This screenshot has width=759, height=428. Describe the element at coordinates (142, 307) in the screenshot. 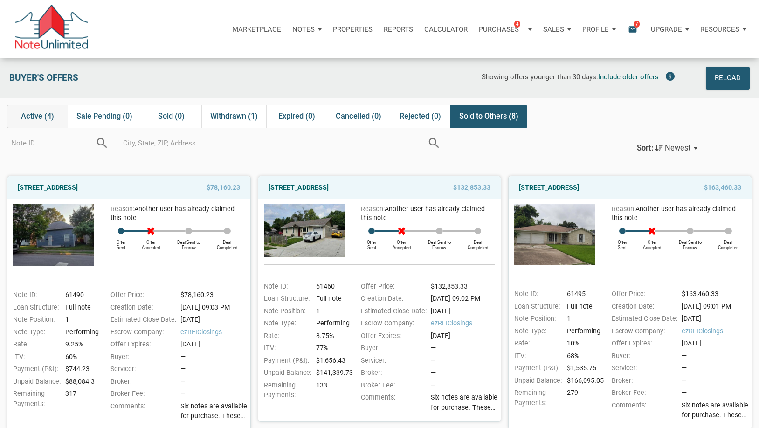

I see `div: Creation Date:` at that location.